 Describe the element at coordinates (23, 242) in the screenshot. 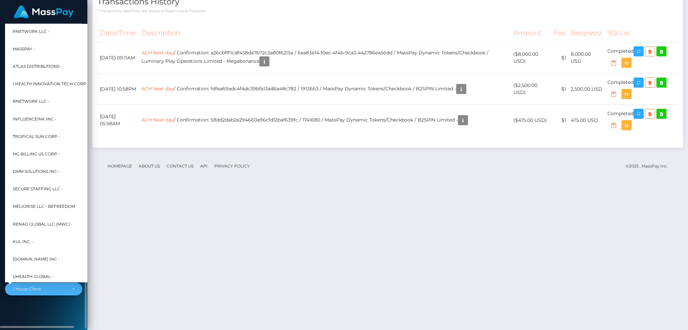

I see `span: Kul Inc. -` at that location.